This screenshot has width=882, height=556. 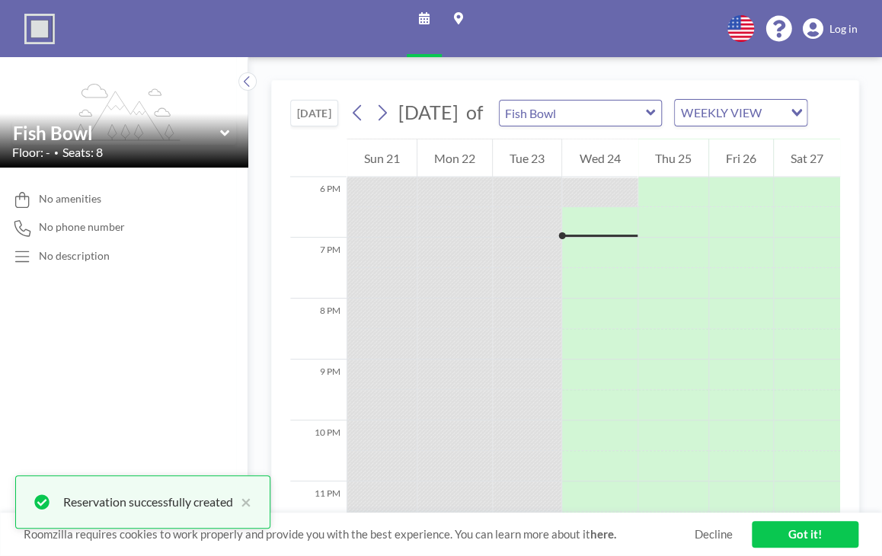 I want to click on span: WEEKLY VIEW, so click(x=721, y=113).